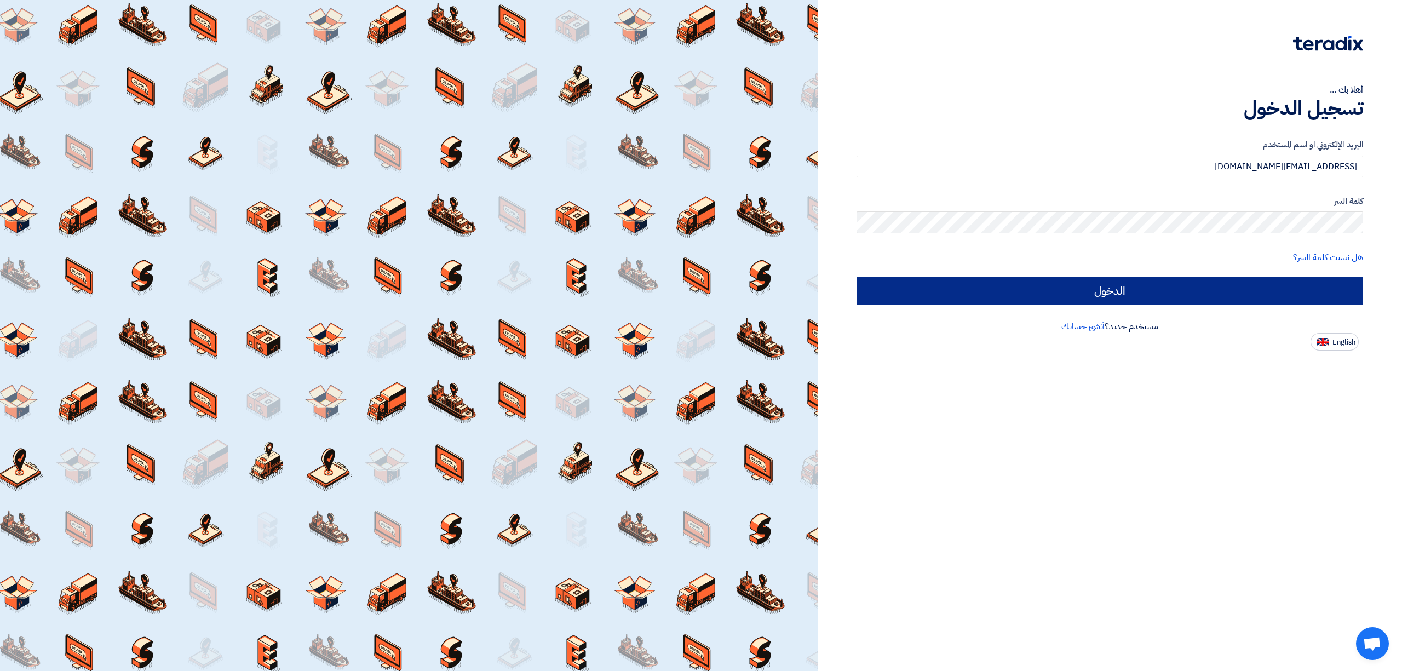 This screenshot has width=1402, height=671. Describe the element at coordinates (1109, 326) in the screenshot. I see `div: مستخدم جديد؟` at that location.